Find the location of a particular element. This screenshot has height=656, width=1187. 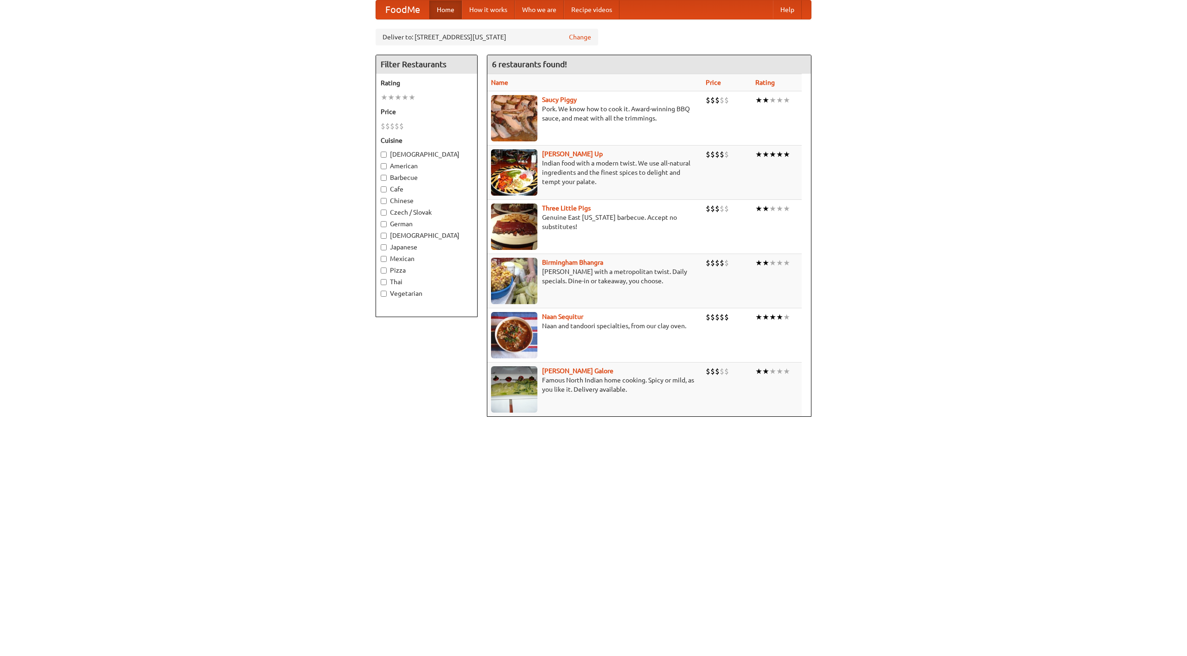

img: bhangra.jpg is located at coordinates (514, 281).